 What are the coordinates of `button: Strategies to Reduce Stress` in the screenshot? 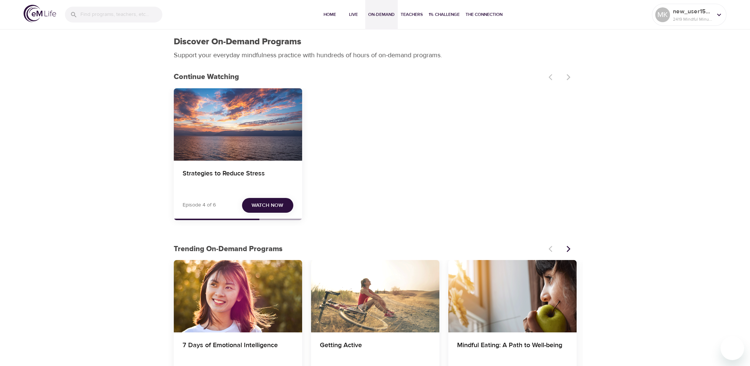 It's located at (238, 124).